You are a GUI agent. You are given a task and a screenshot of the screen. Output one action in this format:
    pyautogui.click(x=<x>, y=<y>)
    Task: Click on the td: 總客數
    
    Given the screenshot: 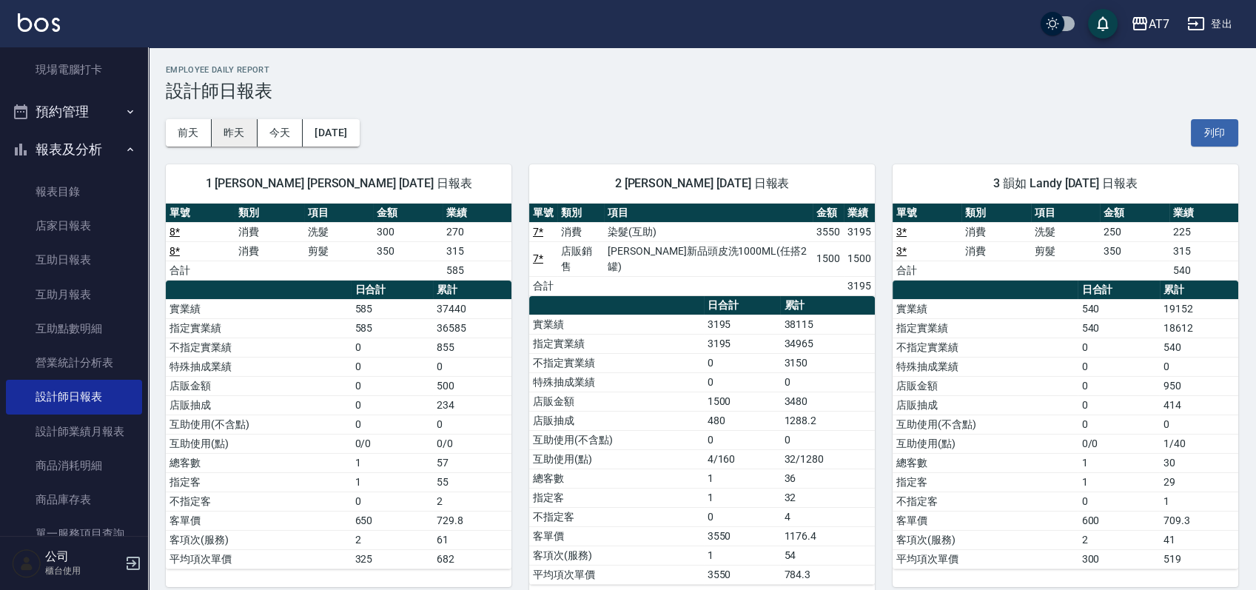 What is the action you would take?
    pyautogui.click(x=617, y=478)
    